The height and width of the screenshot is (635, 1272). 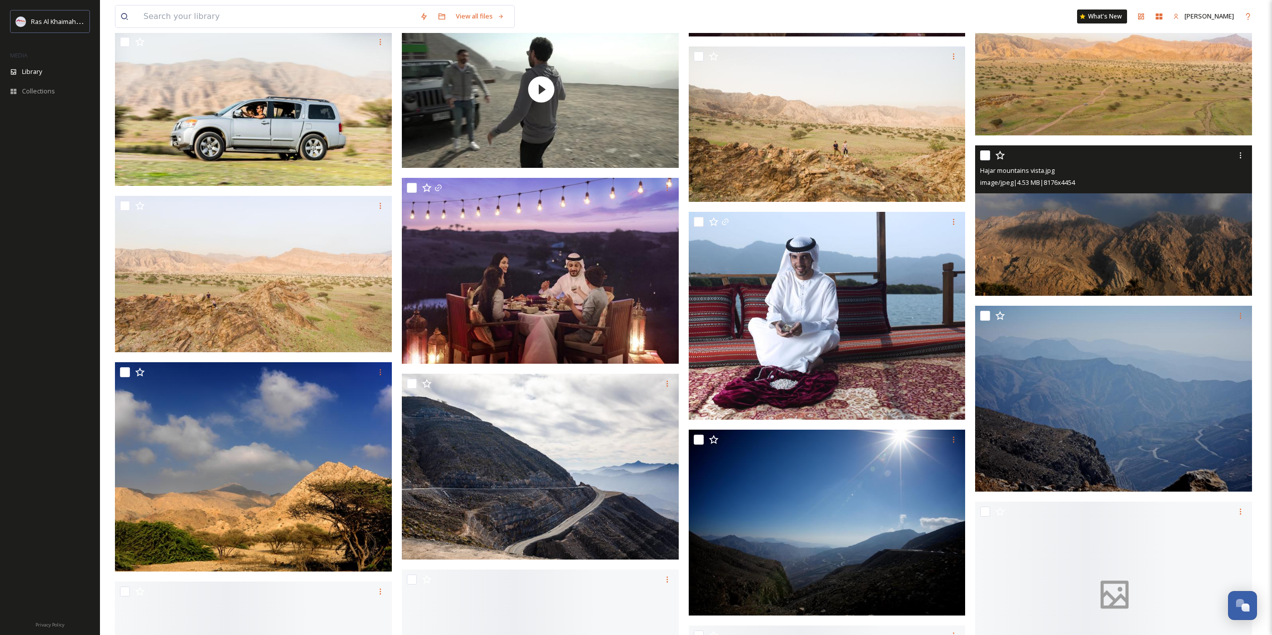 I want to click on input: Search your library, so click(x=276, y=16).